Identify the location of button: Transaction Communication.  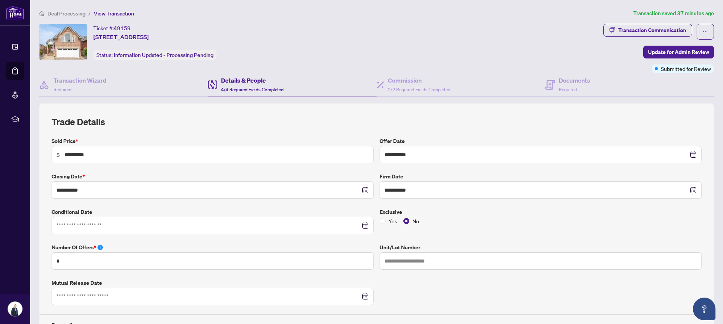
(648, 30).